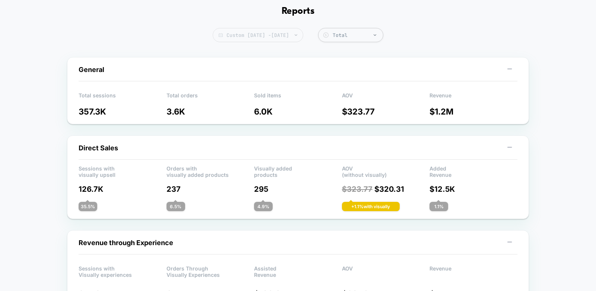 The height and width of the screenshot is (291, 596). I want to click on div: Total, so click(356, 35).